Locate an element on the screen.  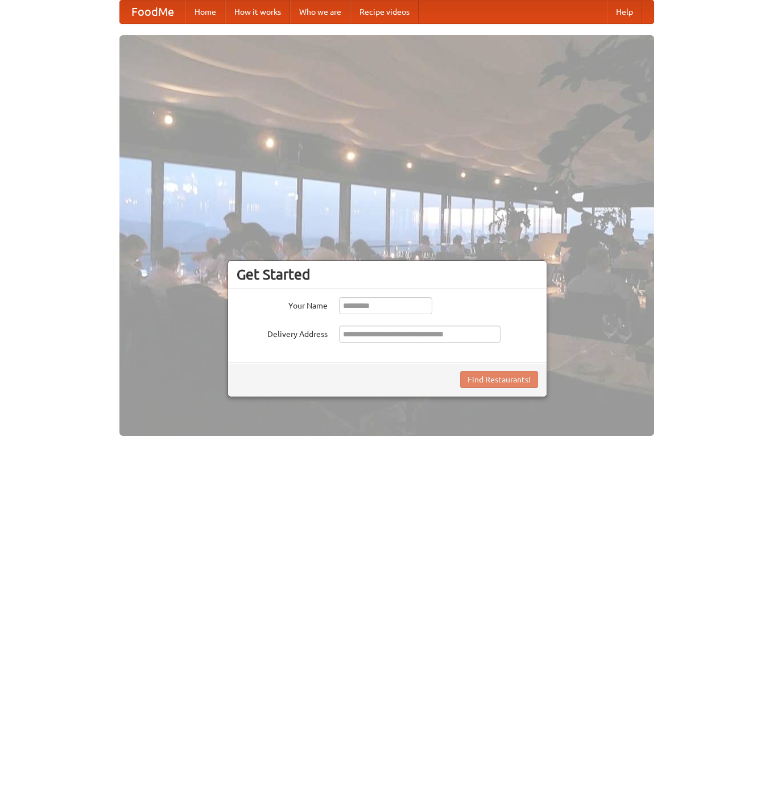
label: Delivery Address is located at coordinates (282, 333).